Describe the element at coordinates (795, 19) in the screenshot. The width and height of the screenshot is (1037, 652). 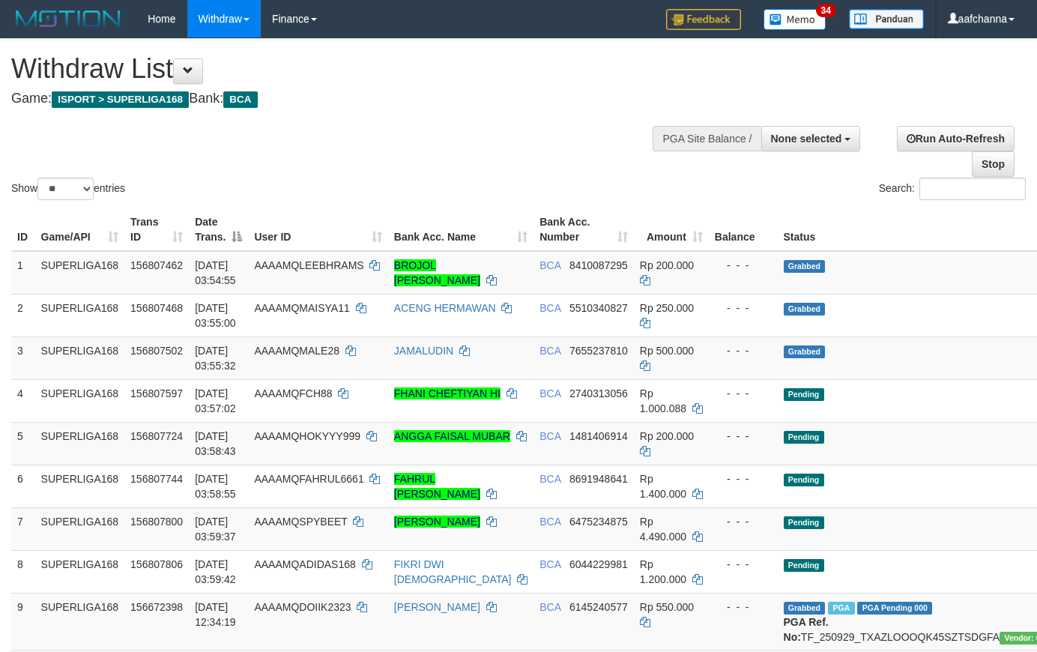
I see `img: Button%20Memo.svg` at that location.